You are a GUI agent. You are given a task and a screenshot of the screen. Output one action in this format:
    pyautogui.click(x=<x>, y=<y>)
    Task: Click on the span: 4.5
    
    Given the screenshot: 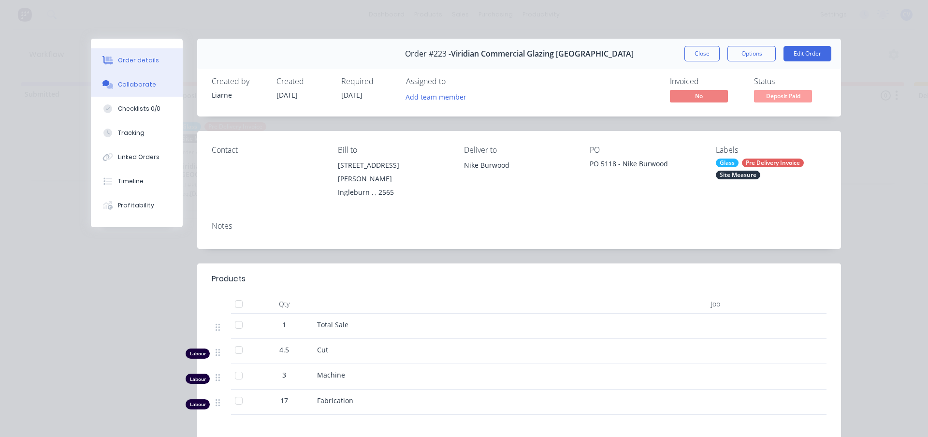 What is the action you would take?
    pyautogui.click(x=284, y=349)
    